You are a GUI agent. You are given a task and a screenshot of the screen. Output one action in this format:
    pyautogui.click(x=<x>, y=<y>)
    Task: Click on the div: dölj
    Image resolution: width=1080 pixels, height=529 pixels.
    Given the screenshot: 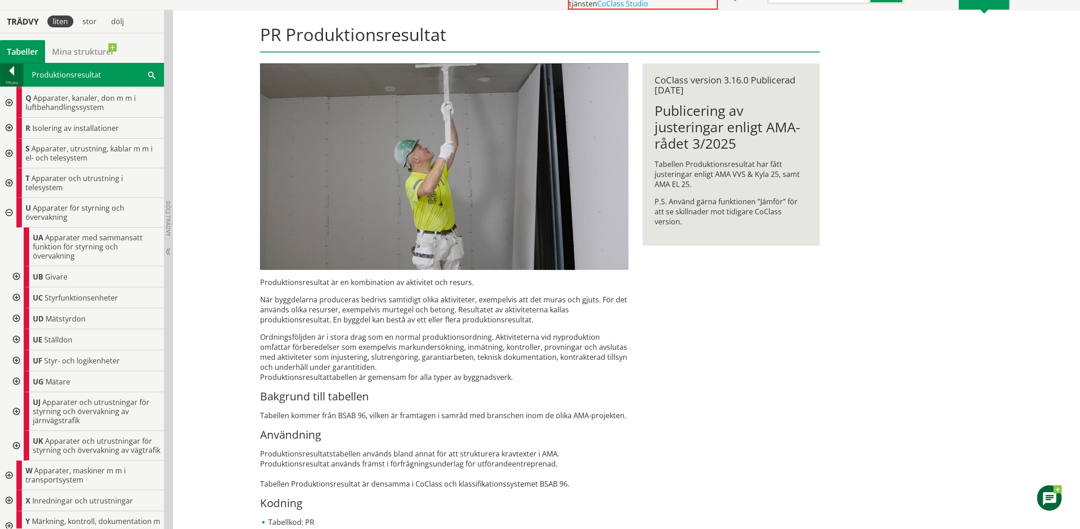 What is the action you would take?
    pyautogui.click(x=118, y=21)
    